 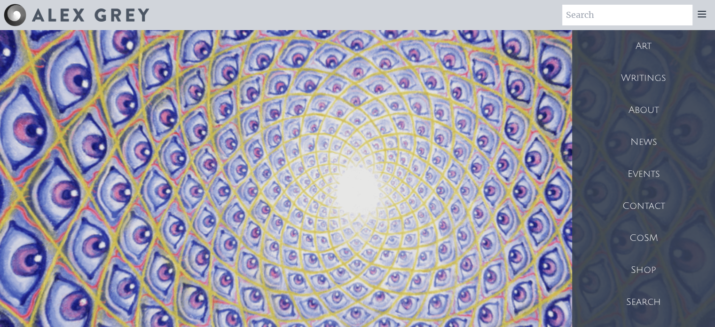 What do you see at coordinates (643, 302) in the screenshot?
I see `a: Search` at bounding box center [643, 302].